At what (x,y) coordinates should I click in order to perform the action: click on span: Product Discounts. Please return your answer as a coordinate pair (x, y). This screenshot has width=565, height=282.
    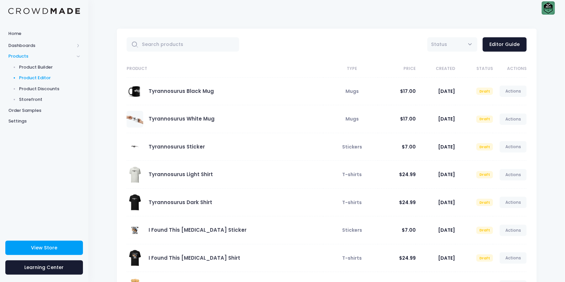
    Looking at the image, I should click on (50, 89).